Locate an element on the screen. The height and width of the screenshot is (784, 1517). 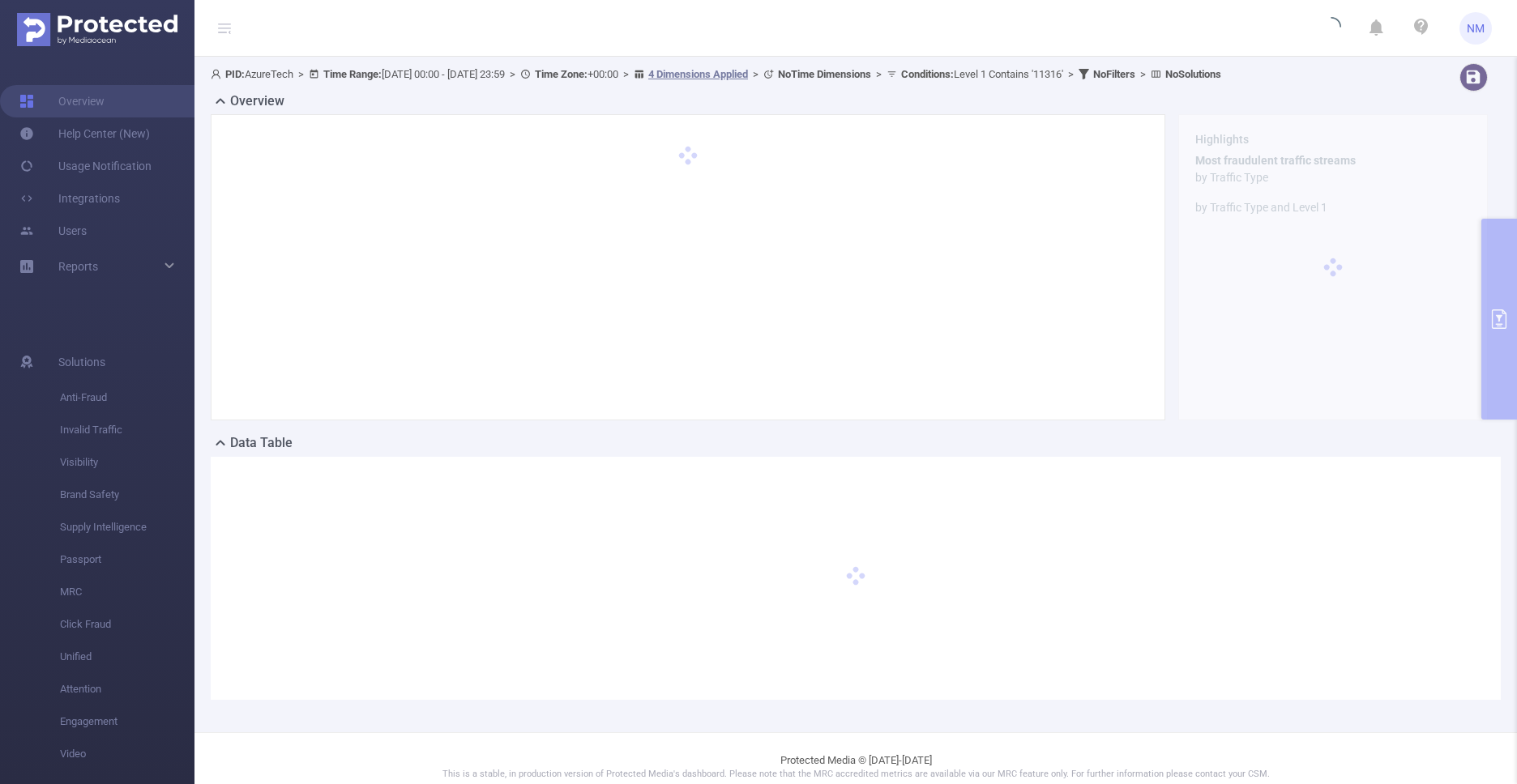
span: Passport is located at coordinates (127, 559).